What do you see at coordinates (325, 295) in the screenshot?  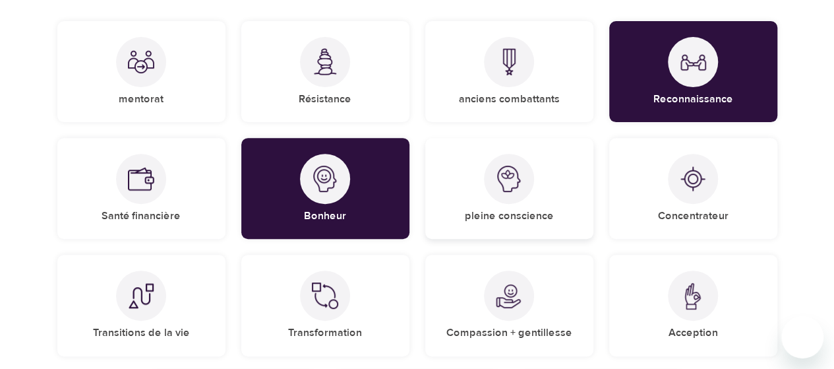 I see `img: Transformation` at bounding box center [325, 295].